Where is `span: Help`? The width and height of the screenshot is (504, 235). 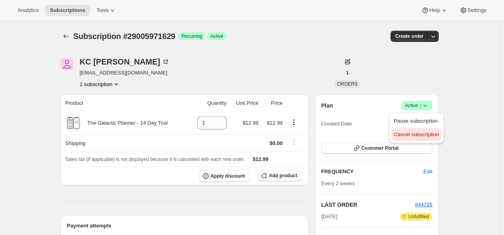
span: Help is located at coordinates (434, 10).